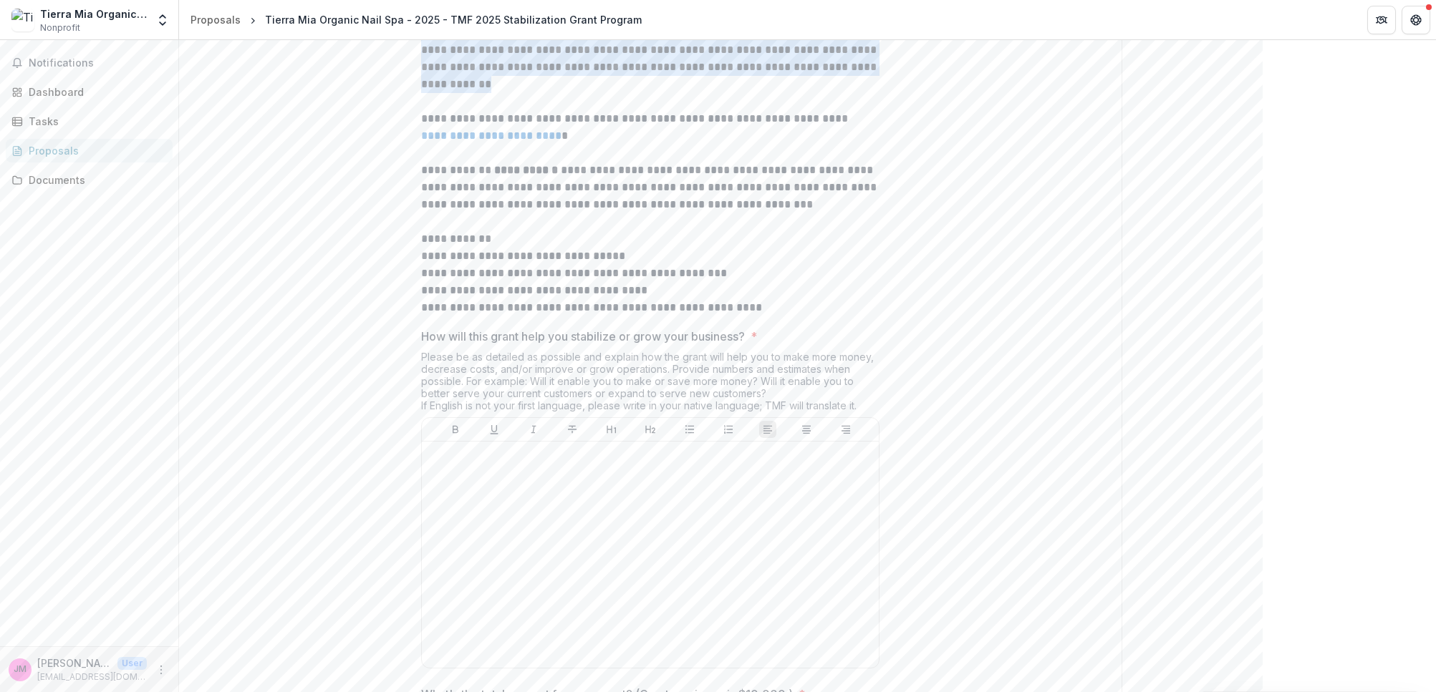 The image size is (1436, 692). I want to click on button: Get Help, so click(1416, 20).